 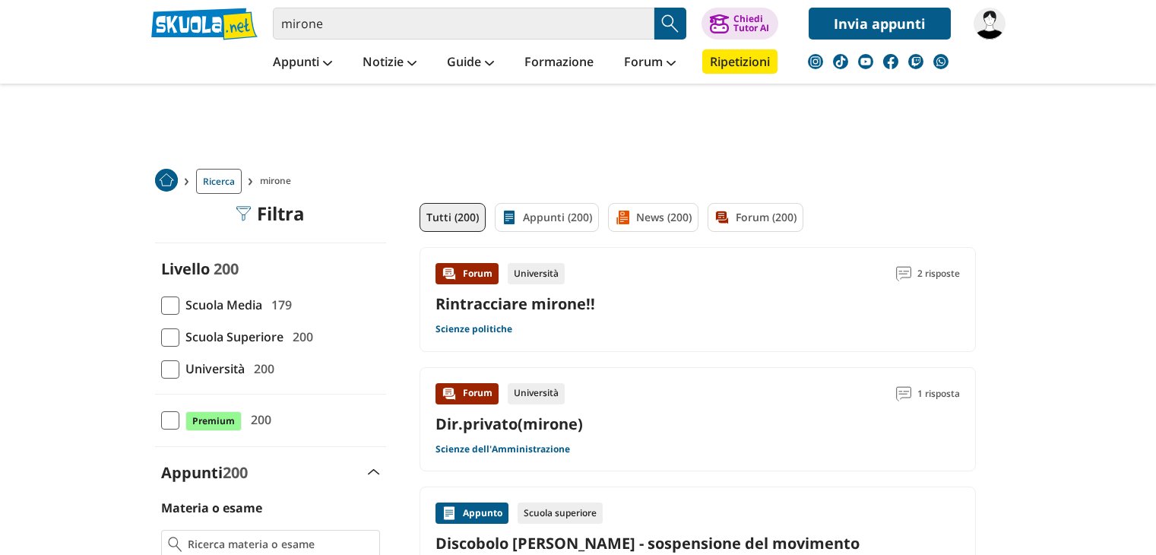 I want to click on a: Home, so click(x=166, y=181).